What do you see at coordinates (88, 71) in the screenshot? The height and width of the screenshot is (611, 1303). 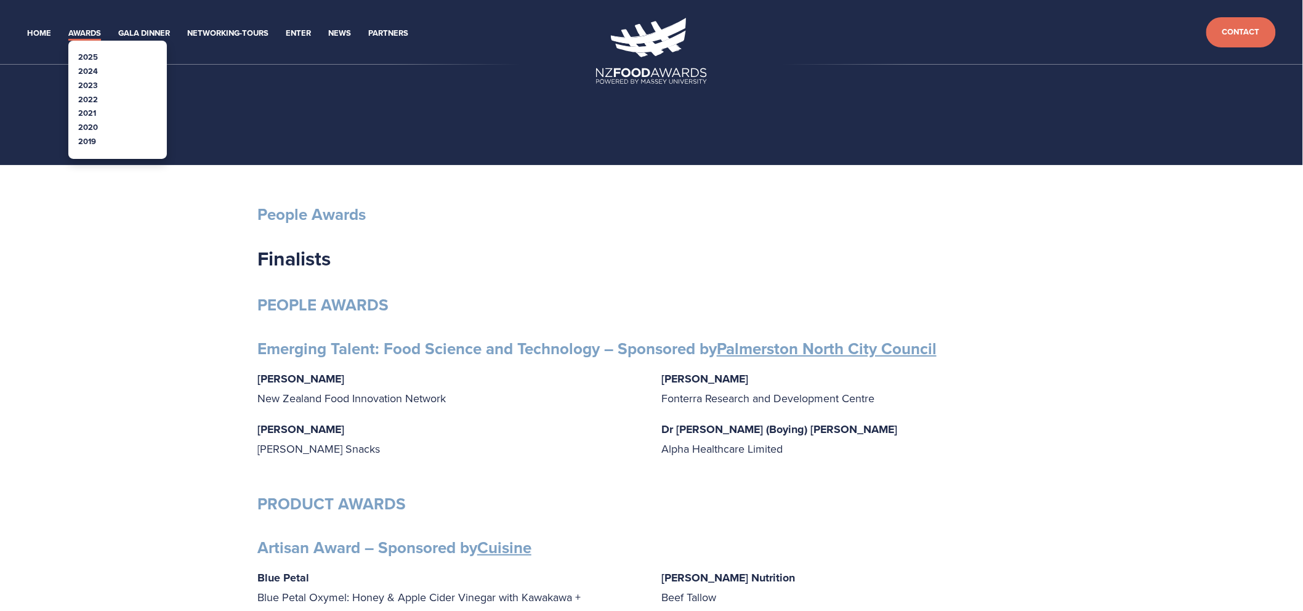 I see `a: 2024` at bounding box center [88, 71].